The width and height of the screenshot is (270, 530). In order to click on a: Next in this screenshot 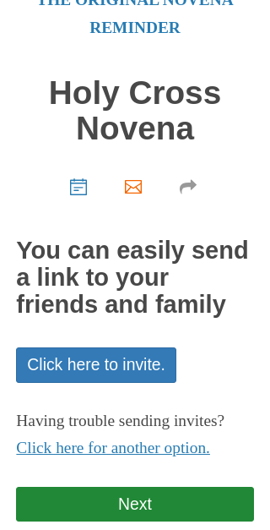, I will do `click(134, 503)`.